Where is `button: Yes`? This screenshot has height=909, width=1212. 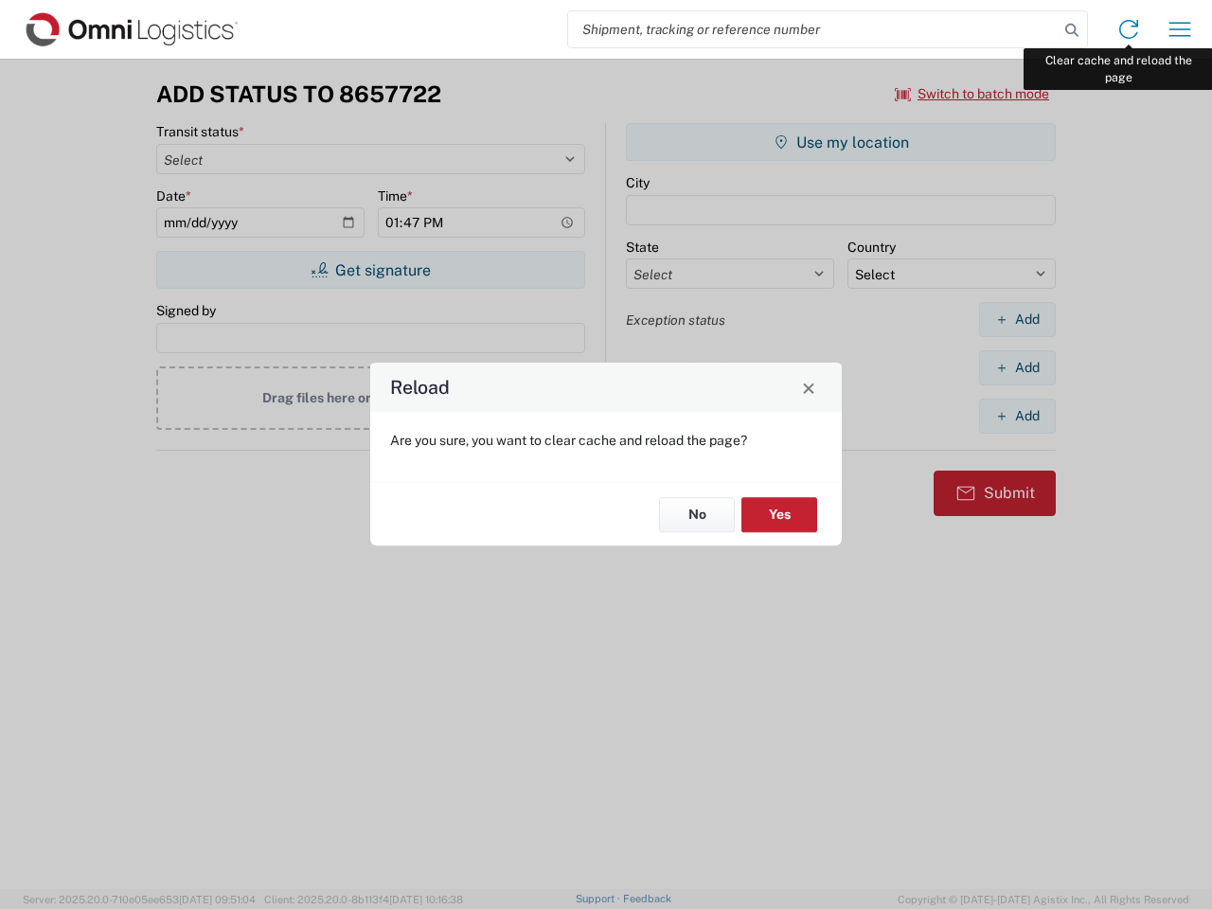 button: Yes is located at coordinates (779, 514).